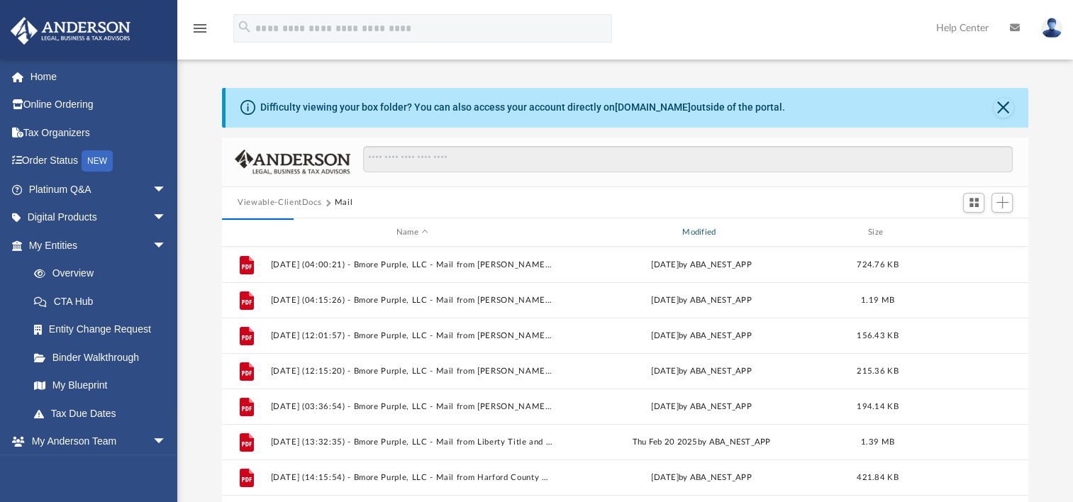 This screenshot has width=1073, height=502. What do you see at coordinates (99, 77) in the screenshot?
I see `a: Home` at bounding box center [99, 77].